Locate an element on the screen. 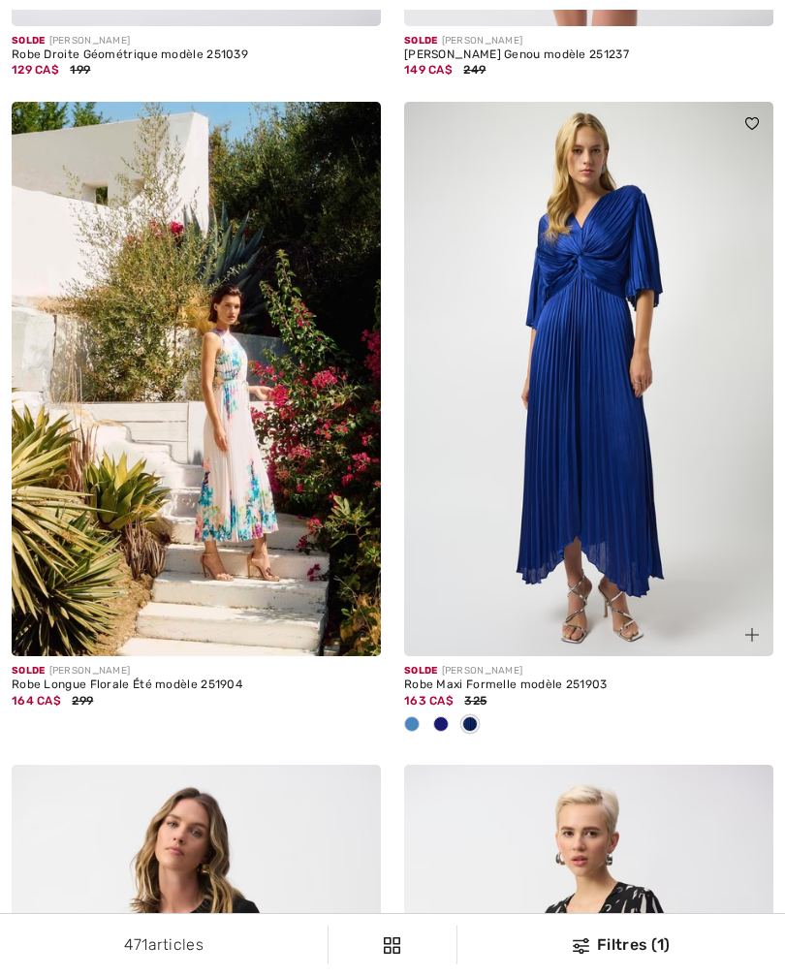 The width and height of the screenshot is (785, 977). span: 164 CA$ is located at coordinates (36, 701).